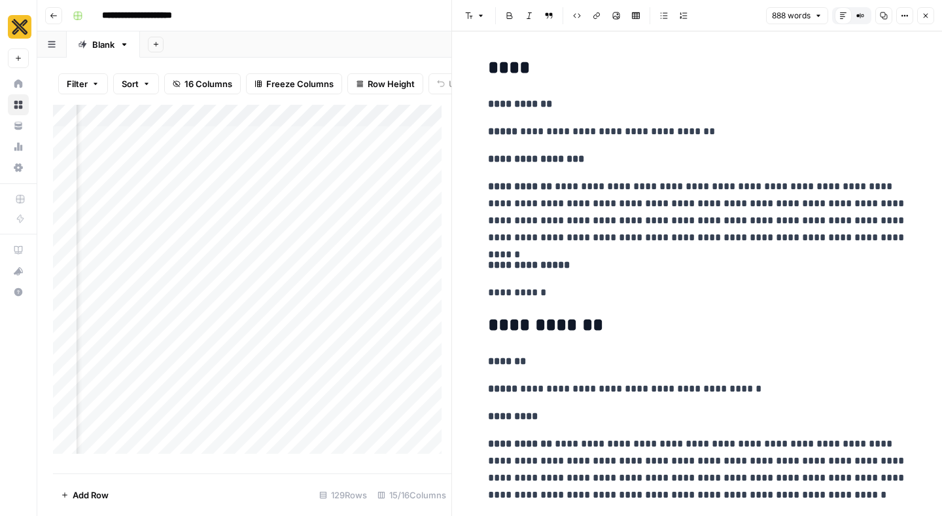 This screenshot has width=942, height=516. What do you see at coordinates (103, 44) in the screenshot?
I see `div: Blank` at bounding box center [103, 44].